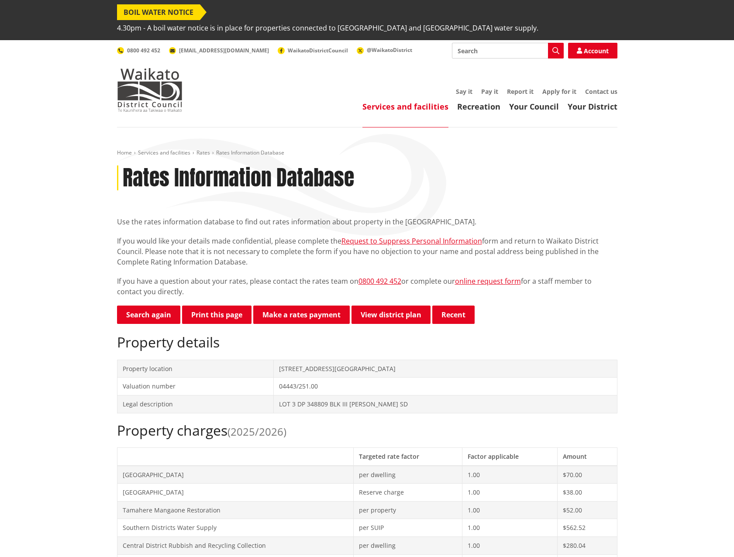  I want to click on a: Make a rates payment, so click(301, 315).